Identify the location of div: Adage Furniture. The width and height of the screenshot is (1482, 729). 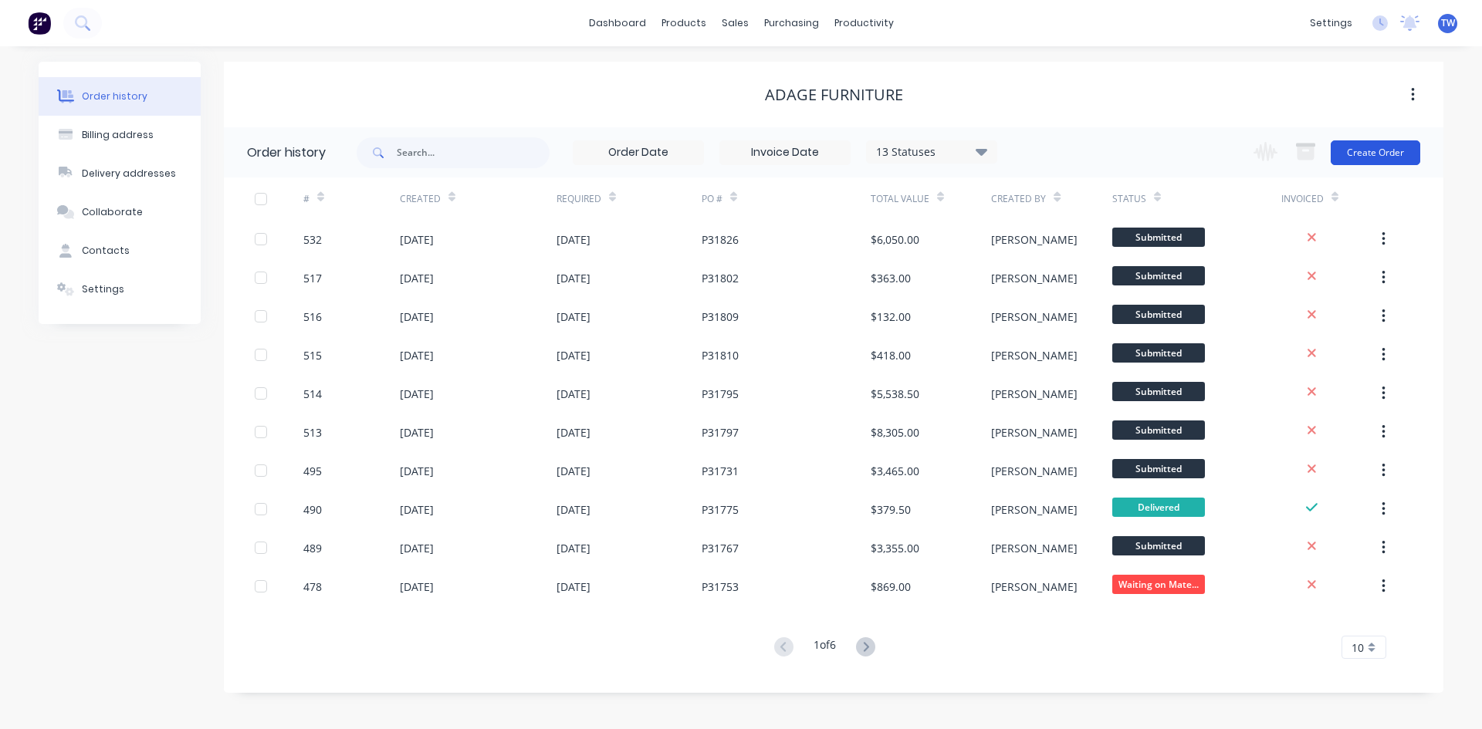
(833, 95).